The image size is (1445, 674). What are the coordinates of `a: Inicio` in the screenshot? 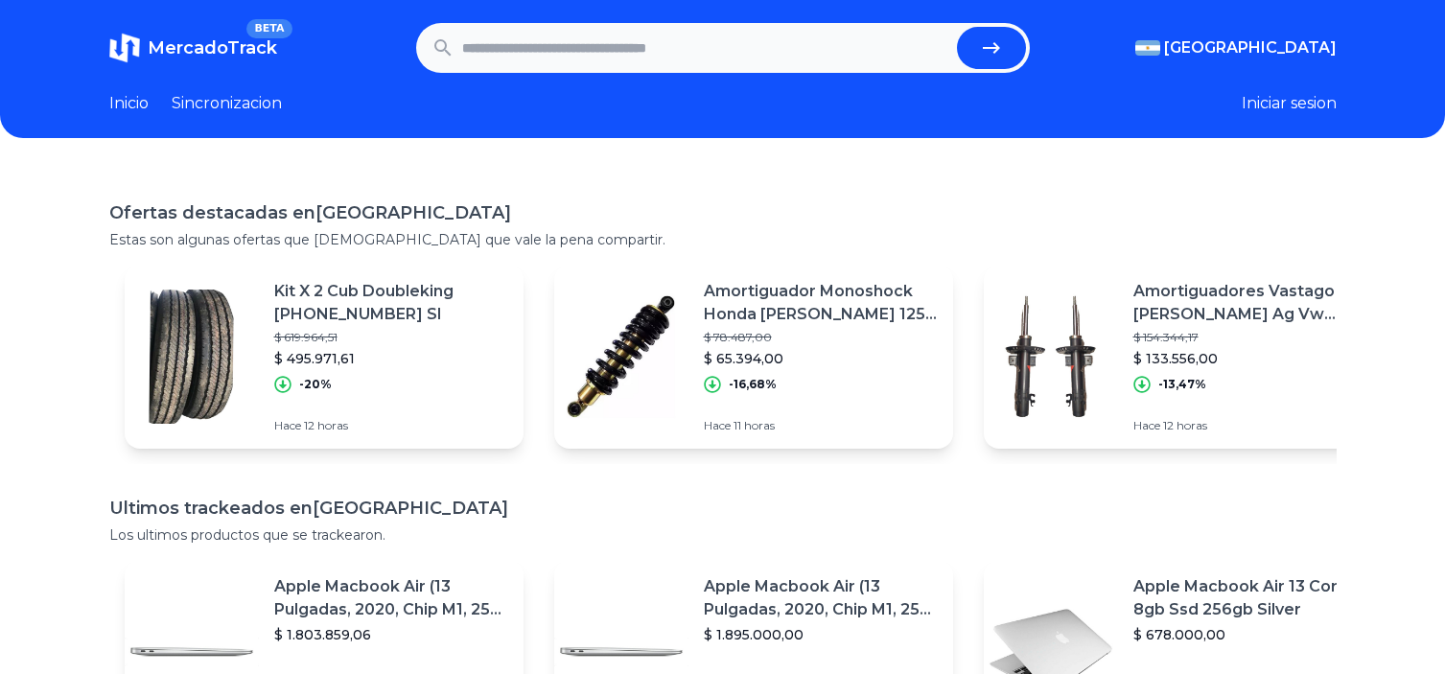 It's located at (128, 104).